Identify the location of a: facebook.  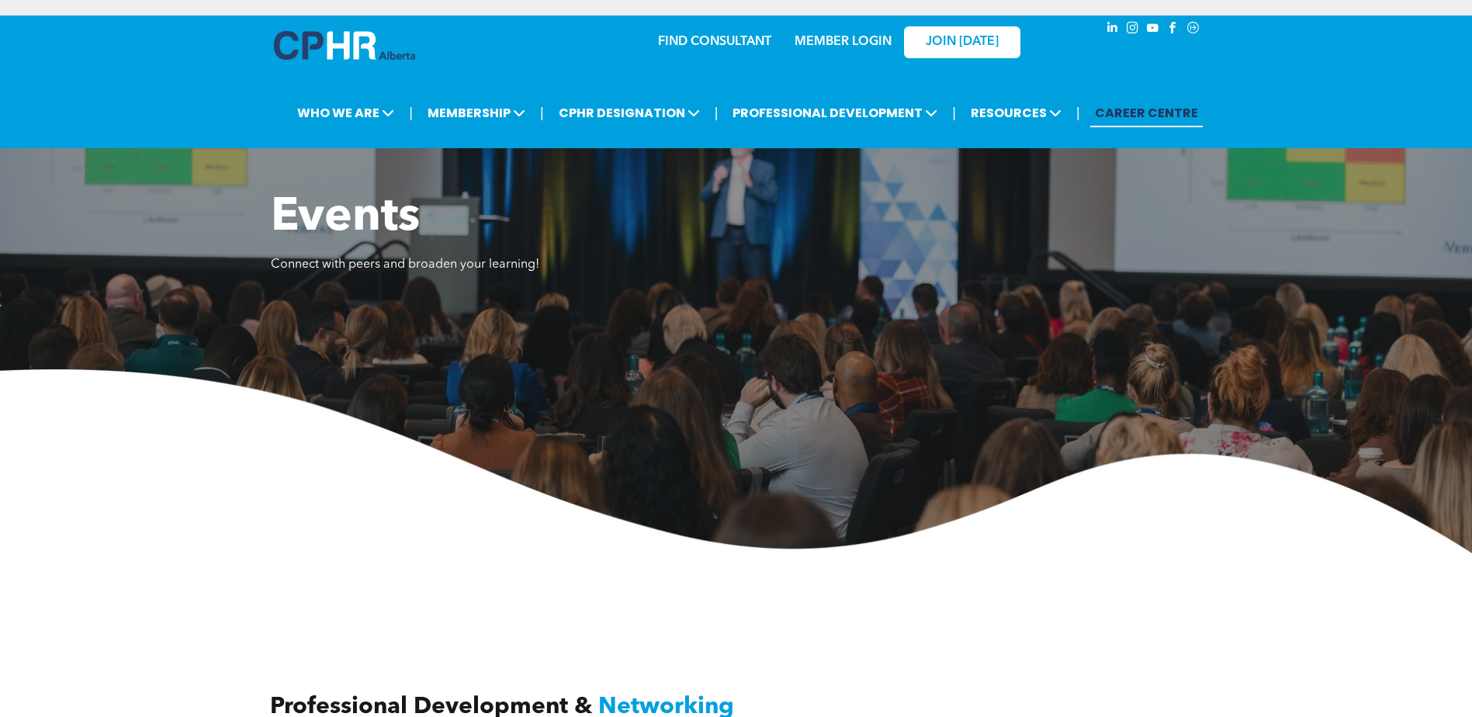
(1174, 29).